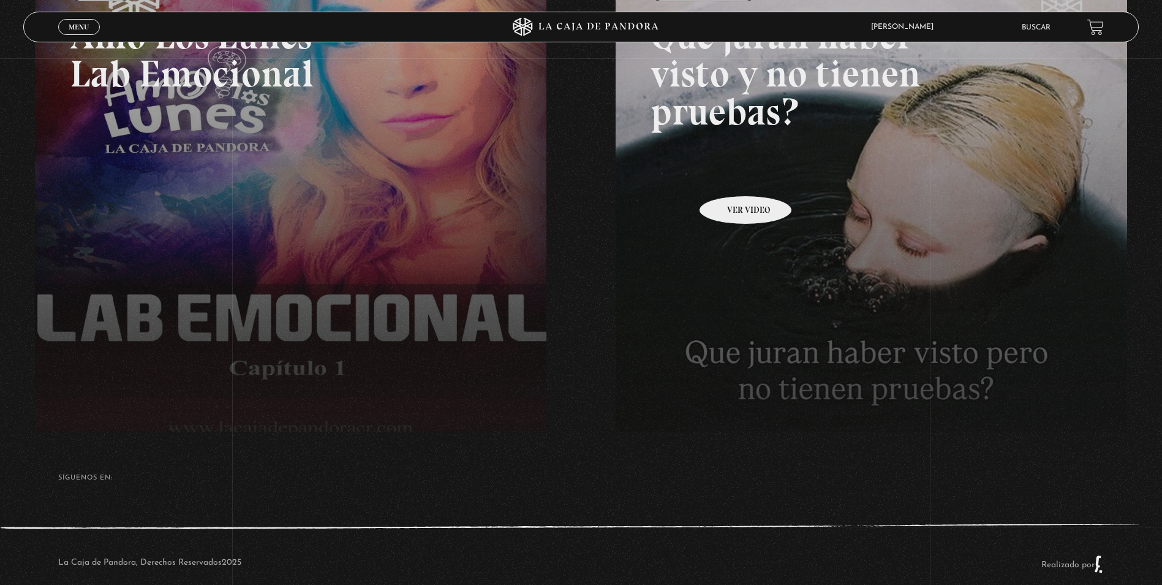 Image resolution: width=1162 pixels, height=585 pixels. Describe the element at coordinates (1073, 564) in the screenshot. I see `a: Realizado por` at that location.